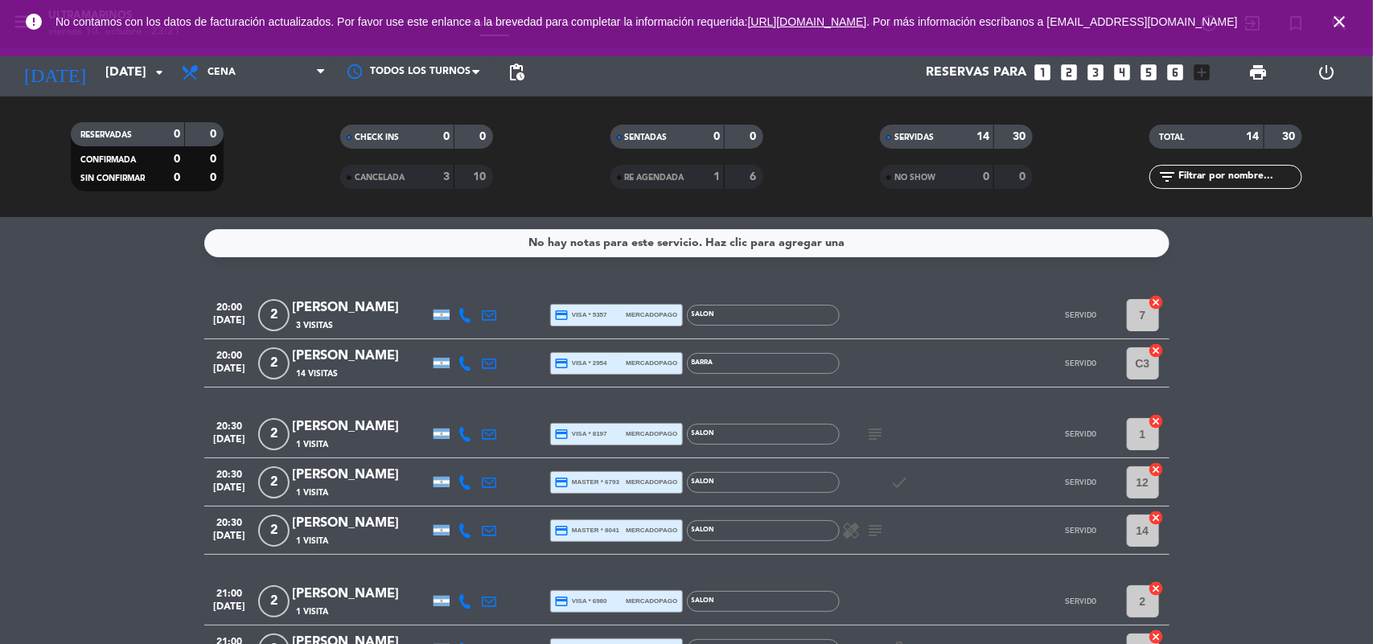 This screenshot has width=1373, height=644. I want to click on i: looks_5, so click(1149, 72).